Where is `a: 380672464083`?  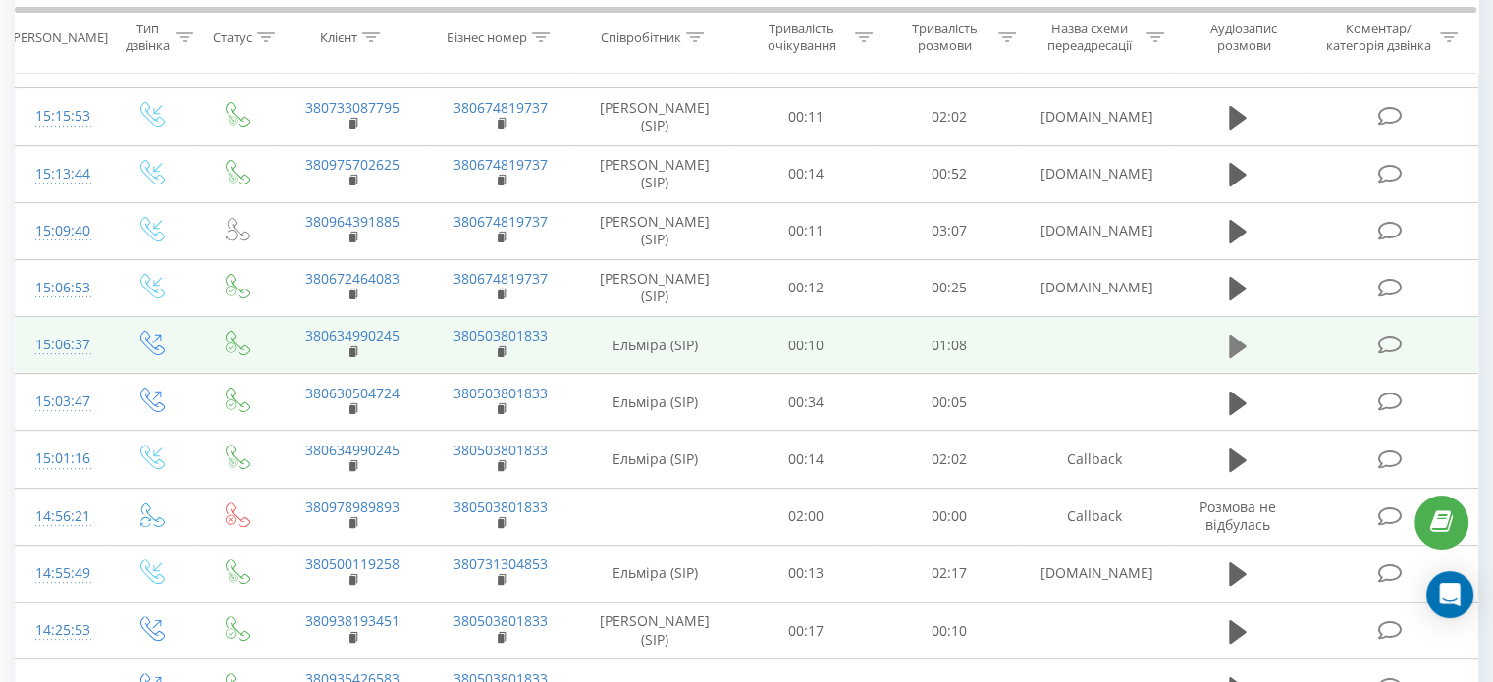 a: 380672464083 is located at coordinates (352, 278).